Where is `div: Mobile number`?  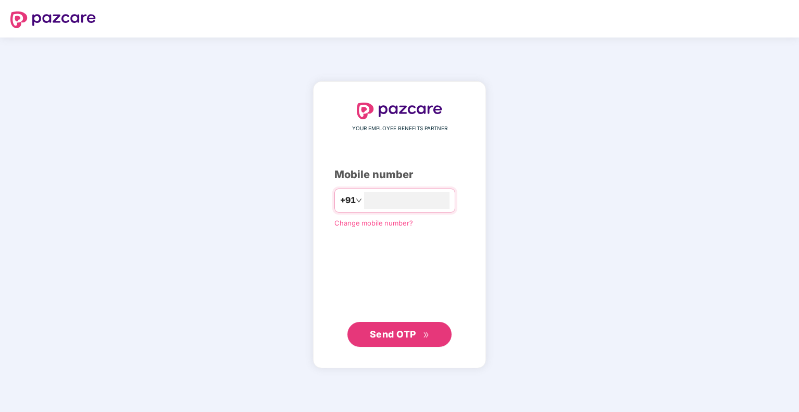
div: Mobile number is located at coordinates (399, 174).